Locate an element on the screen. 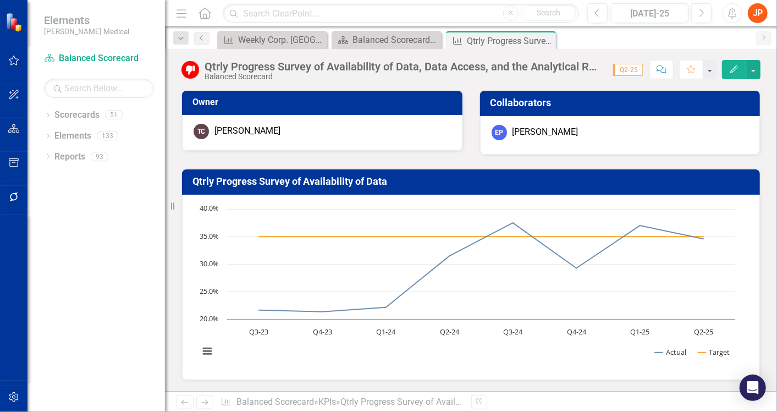 Image resolution: width=777 pixels, height=412 pixels. span: Elements is located at coordinates (86, 20).